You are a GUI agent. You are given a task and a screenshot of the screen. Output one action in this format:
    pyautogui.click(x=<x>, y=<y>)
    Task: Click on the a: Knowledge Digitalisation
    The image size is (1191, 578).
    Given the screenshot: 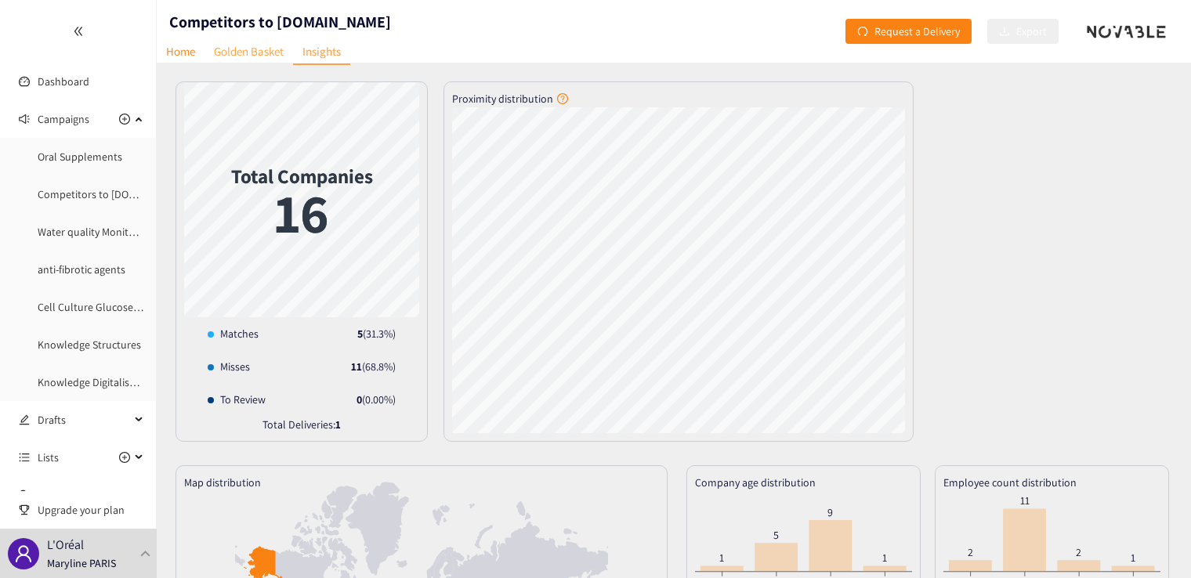 What is the action you would take?
    pyautogui.click(x=96, y=382)
    